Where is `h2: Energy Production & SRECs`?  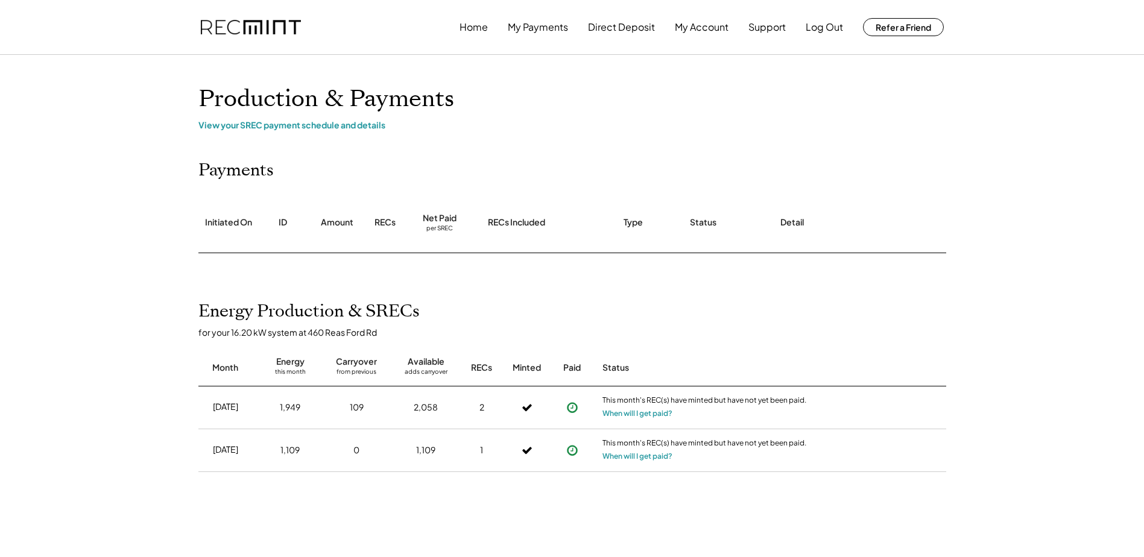
h2: Energy Production & SRECs is located at coordinates (309, 312).